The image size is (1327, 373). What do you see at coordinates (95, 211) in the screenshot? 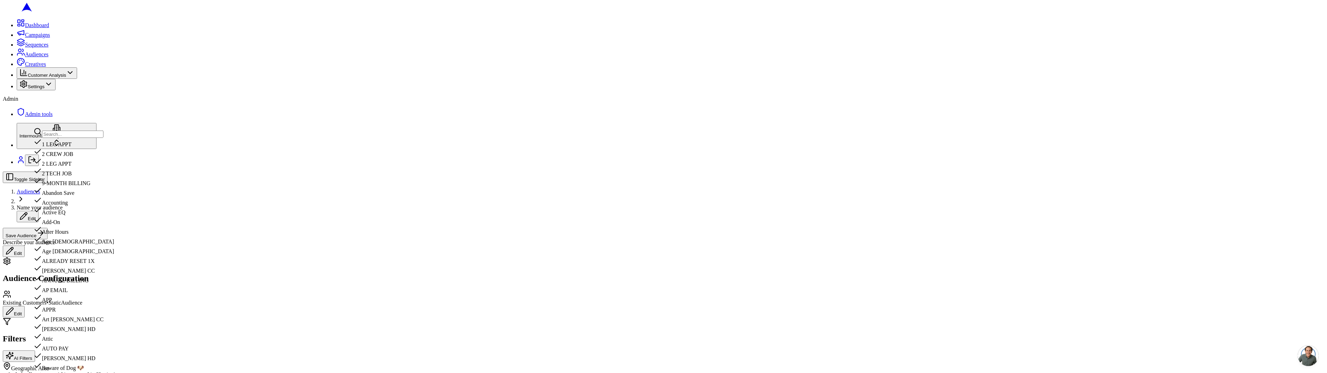
I see `div: Active EQ` at bounding box center [95, 211].